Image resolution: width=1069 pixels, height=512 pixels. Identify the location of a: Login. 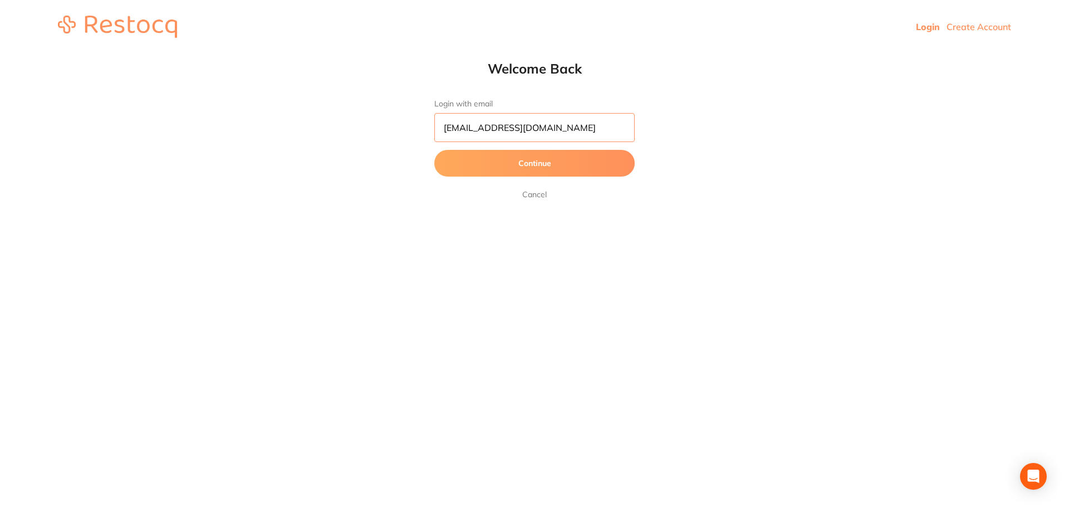
(927, 27).